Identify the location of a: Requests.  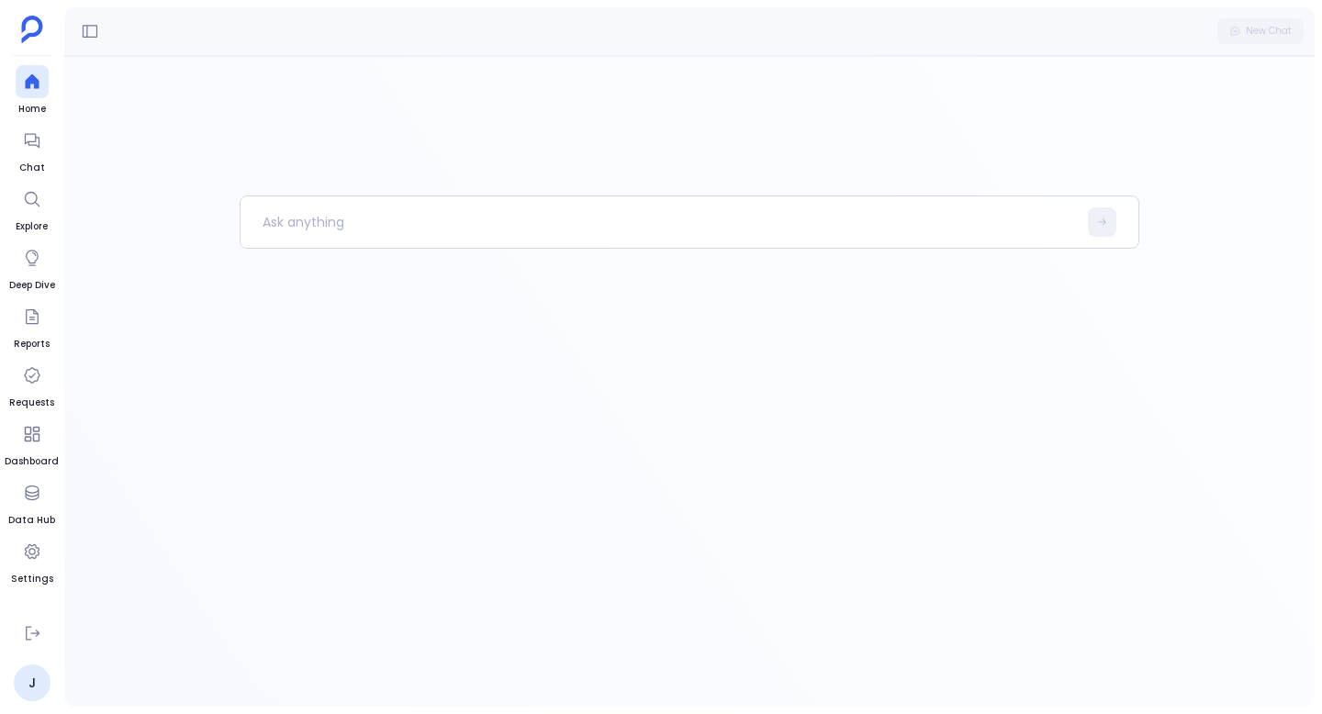
(31, 385).